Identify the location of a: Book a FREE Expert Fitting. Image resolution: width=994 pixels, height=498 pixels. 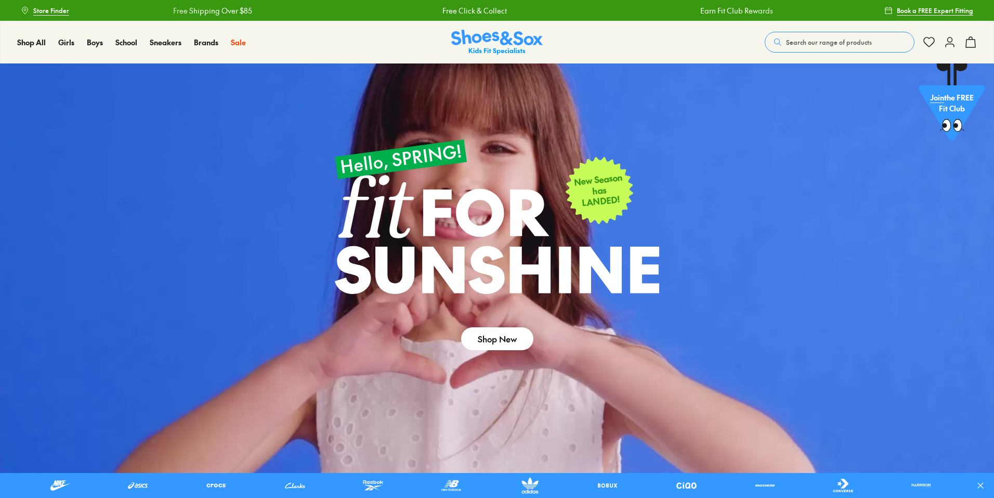
(929, 10).